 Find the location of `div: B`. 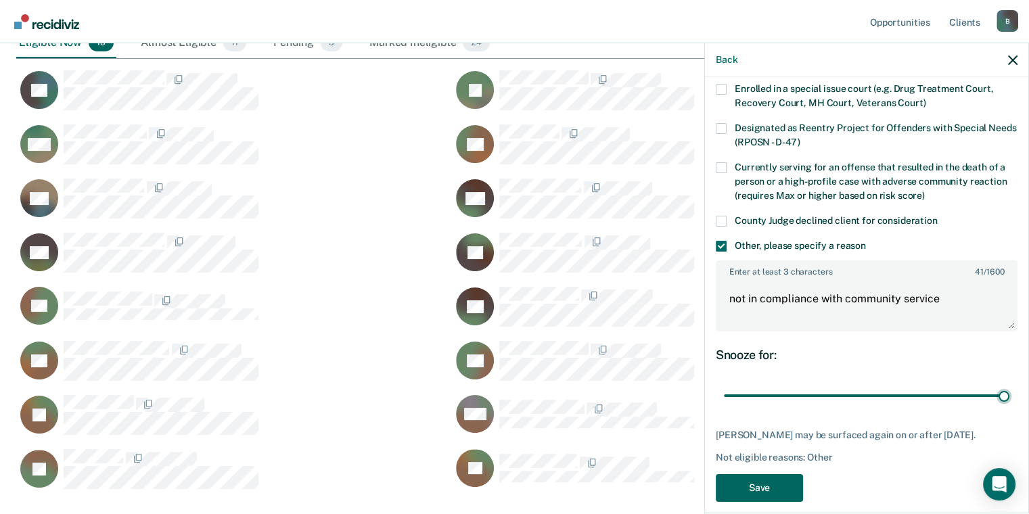

div: B is located at coordinates (1007, 21).